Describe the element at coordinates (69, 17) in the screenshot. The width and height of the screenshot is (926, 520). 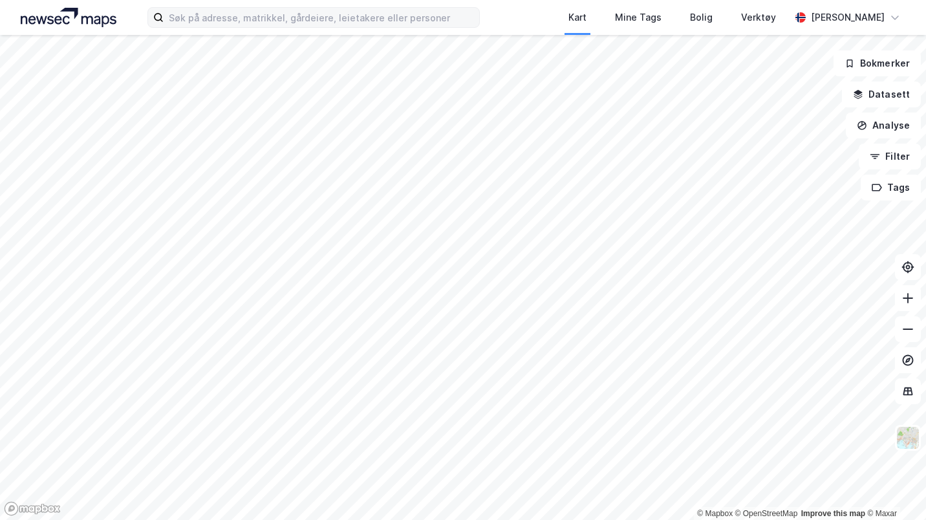
I see `img: logo.a4113a55bc3d86da70a041830d287a7e.svg` at that location.